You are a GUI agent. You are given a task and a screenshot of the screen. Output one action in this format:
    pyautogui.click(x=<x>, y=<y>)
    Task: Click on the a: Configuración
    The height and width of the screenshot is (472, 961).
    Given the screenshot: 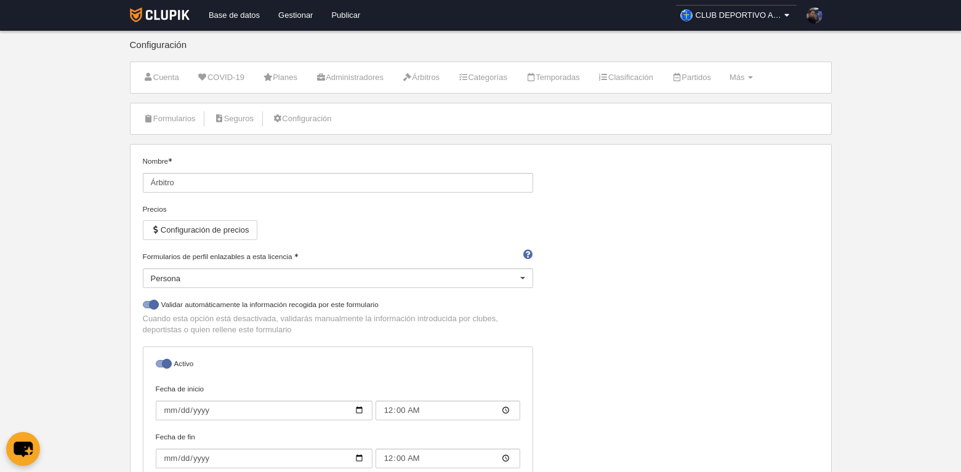 What is the action you would take?
    pyautogui.click(x=302, y=119)
    